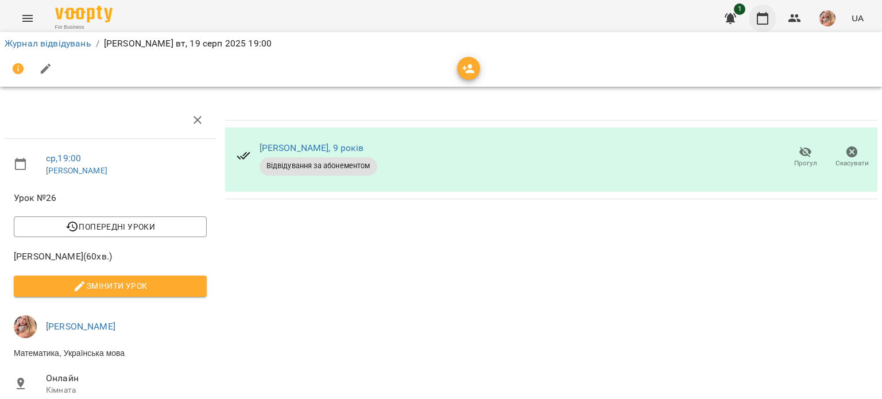 The width and height of the screenshot is (882, 399). I want to click on button: Menu, so click(28, 18).